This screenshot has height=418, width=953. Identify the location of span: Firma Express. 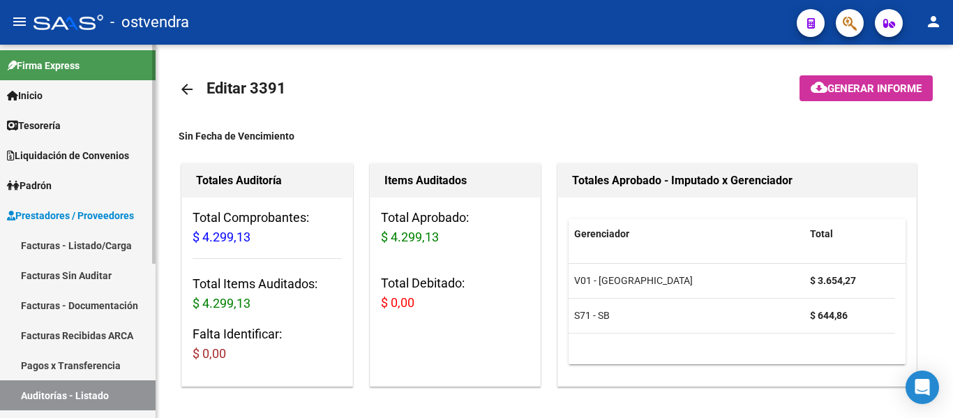
(43, 66).